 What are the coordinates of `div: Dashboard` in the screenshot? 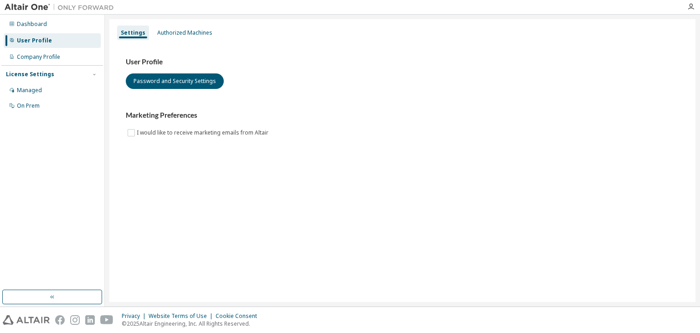 It's located at (32, 24).